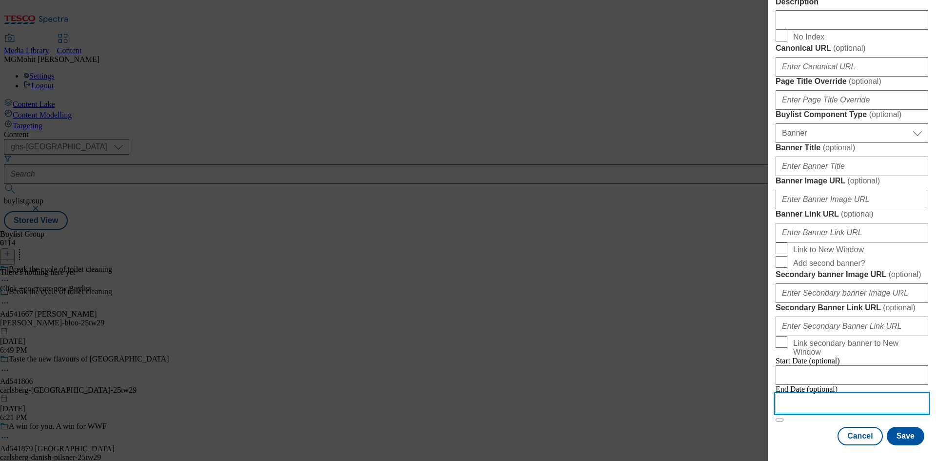 The width and height of the screenshot is (936, 461). Describe the element at coordinates (809, 37) in the screenshot. I see `span: No Index` at that location.